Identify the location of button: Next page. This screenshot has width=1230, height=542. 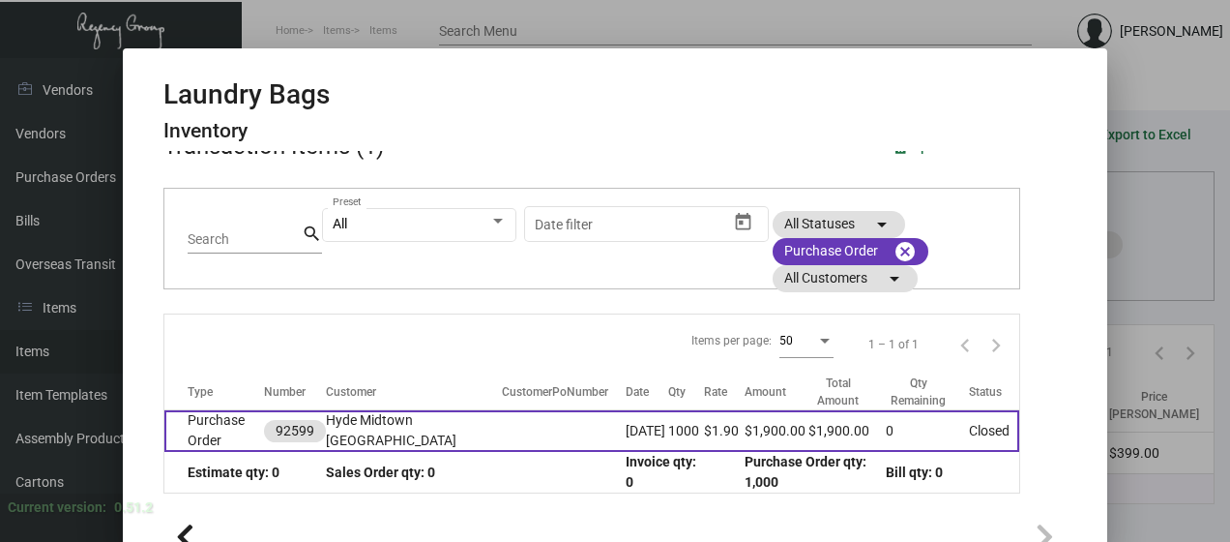
(996, 344).